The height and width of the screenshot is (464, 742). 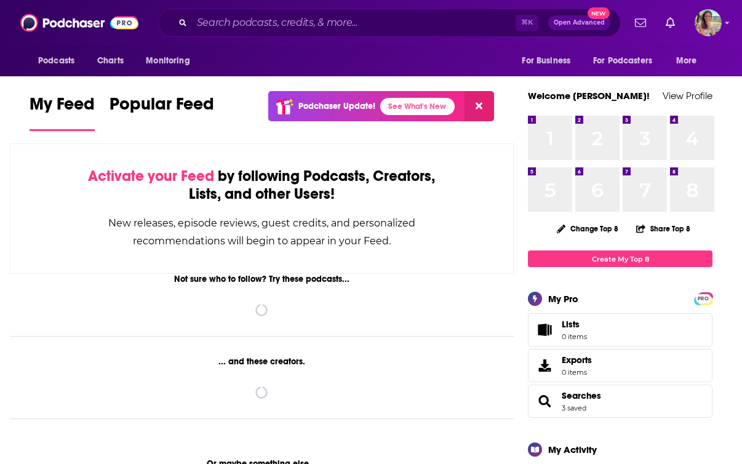 What do you see at coordinates (588, 228) in the screenshot?
I see `button: Change Top 8` at bounding box center [588, 228].